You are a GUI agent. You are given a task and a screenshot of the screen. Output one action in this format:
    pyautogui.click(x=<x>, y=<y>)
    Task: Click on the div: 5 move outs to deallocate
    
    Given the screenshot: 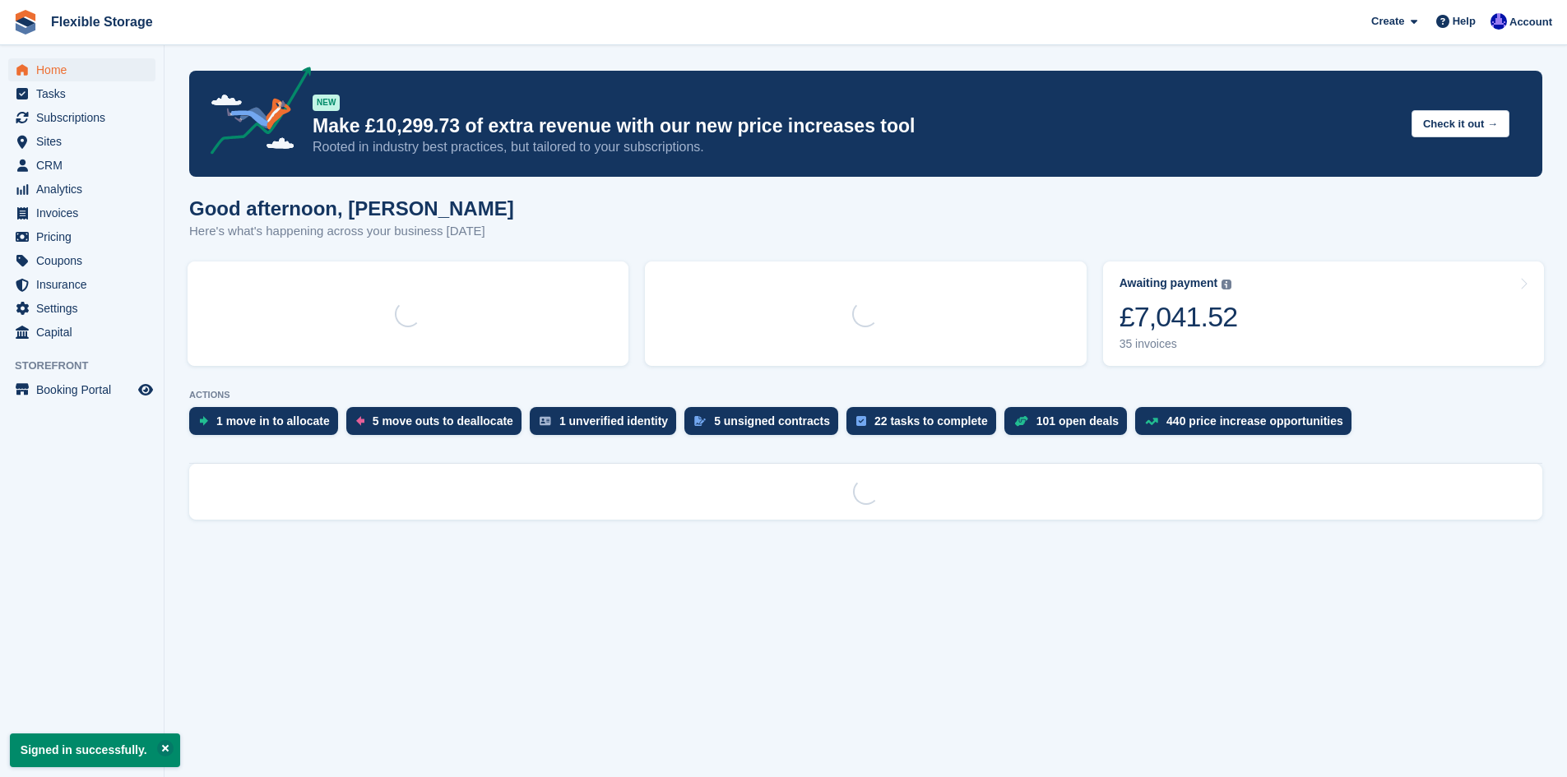 What is the action you would take?
    pyautogui.click(x=443, y=421)
    